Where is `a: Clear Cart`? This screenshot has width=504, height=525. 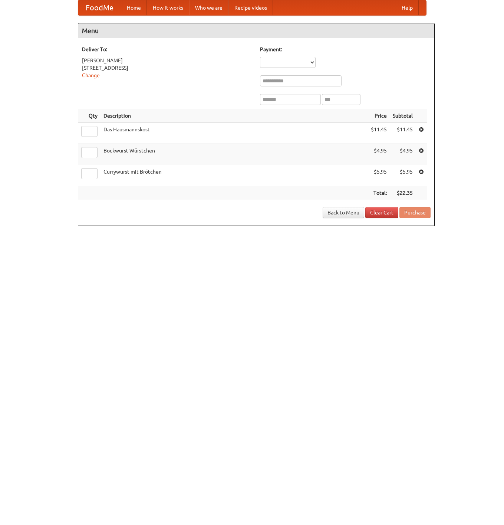 a: Clear Cart is located at coordinates (381, 212).